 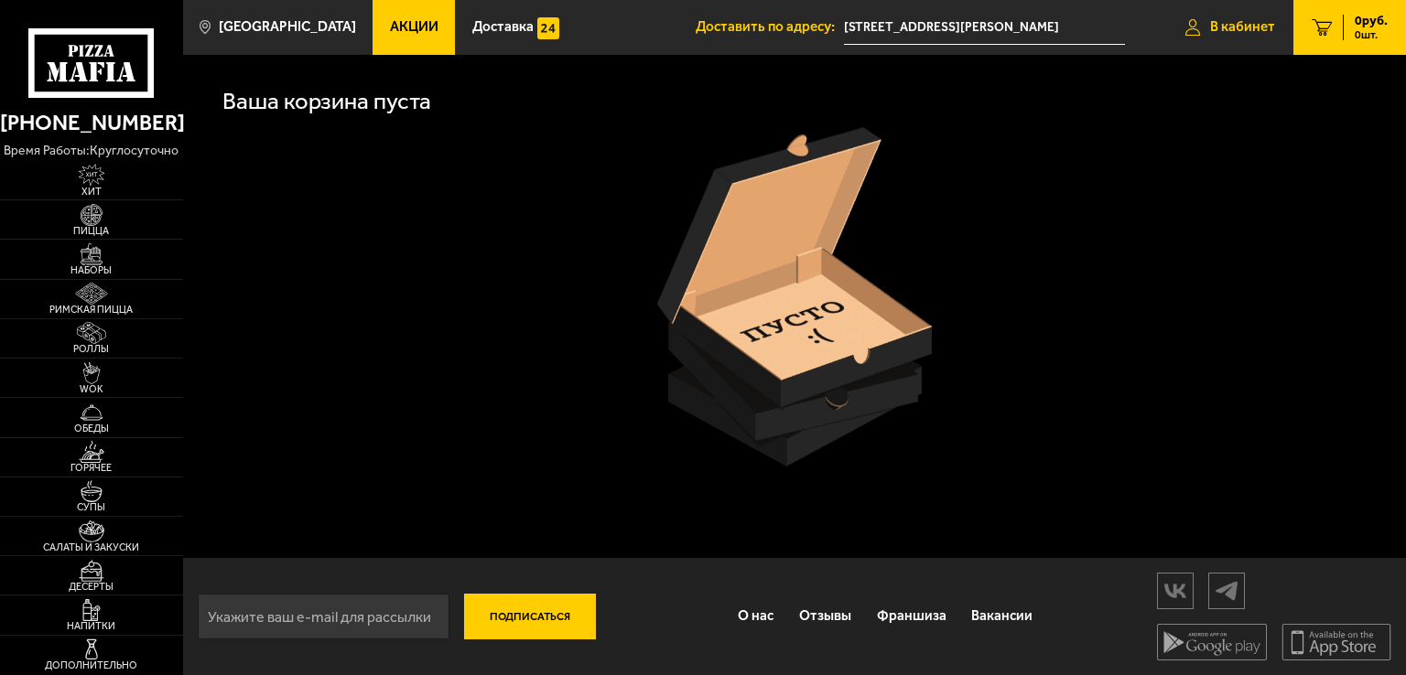 I want to click on img: пустая коробка, so click(x=794, y=296).